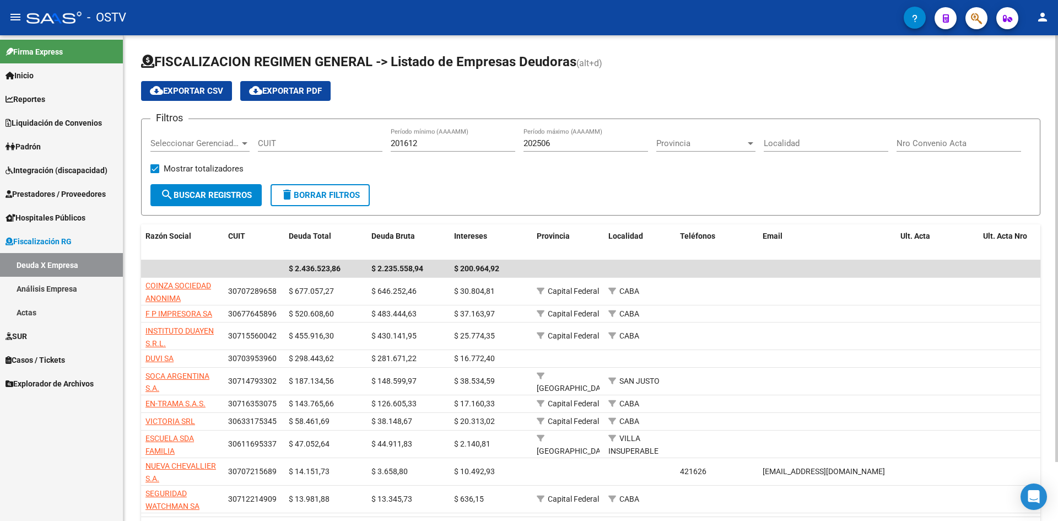 The width and height of the screenshot is (1058, 521). I want to click on datatable-header-cell: Provincia, so click(568, 243).